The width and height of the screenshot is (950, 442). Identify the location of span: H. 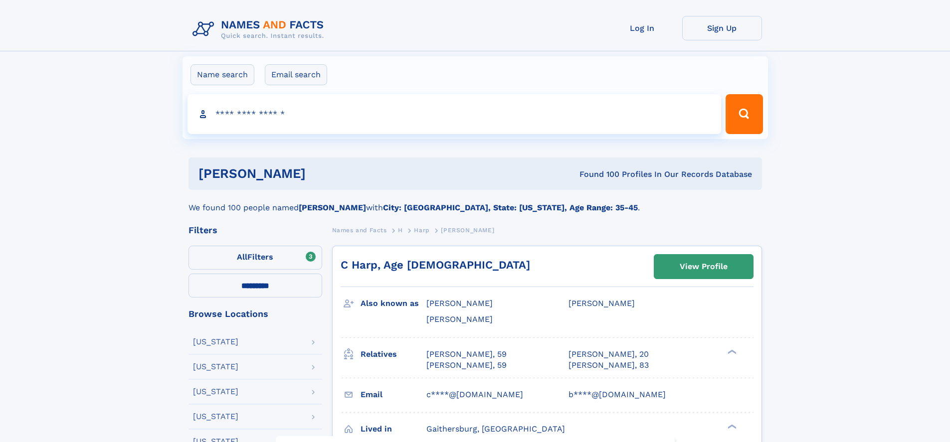
(400, 230).